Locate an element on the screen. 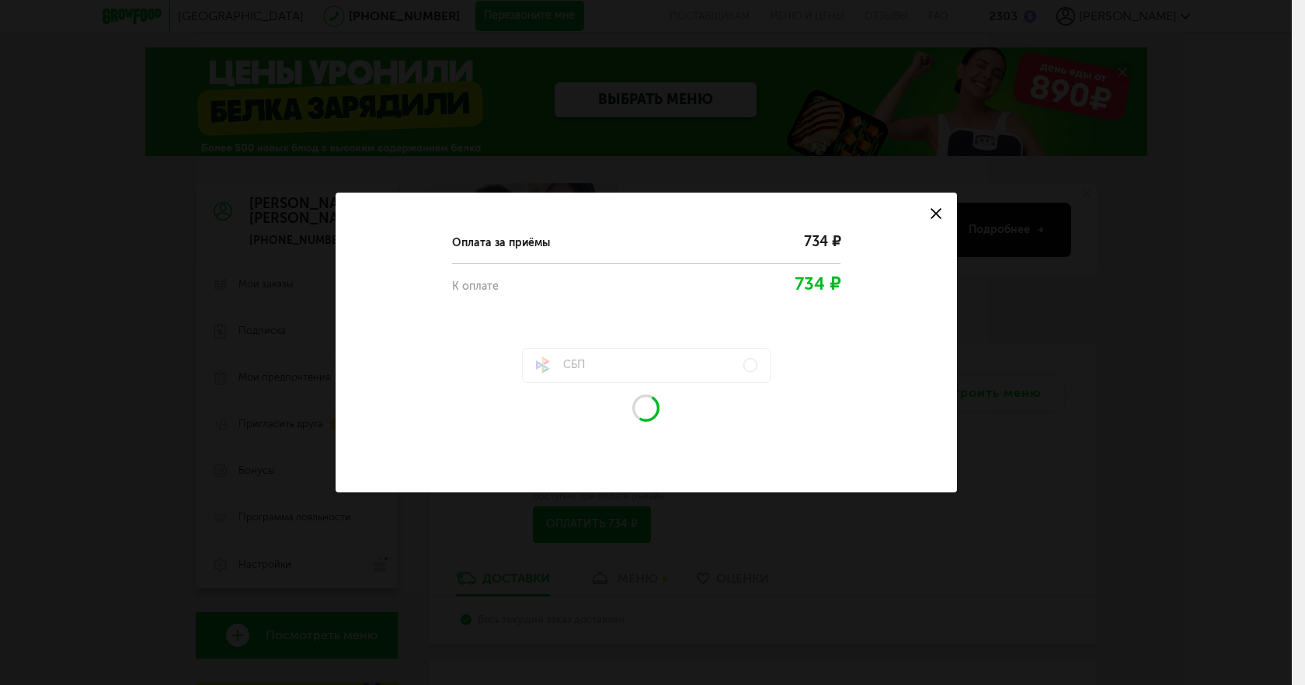  img: sbp-pay.a0b1cb1.svg is located at coordinates (543, 365).